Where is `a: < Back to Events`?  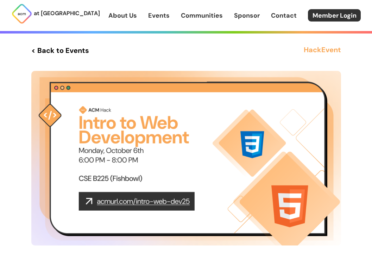
a: < Back to Events is located at coordinates (60, 50).